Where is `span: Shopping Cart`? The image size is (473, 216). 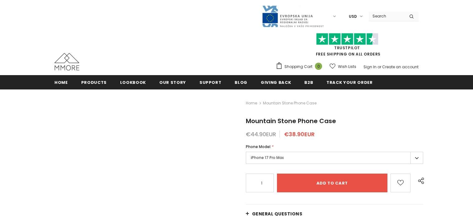
span: Shopping Cart is located at coordinates (299, 67).